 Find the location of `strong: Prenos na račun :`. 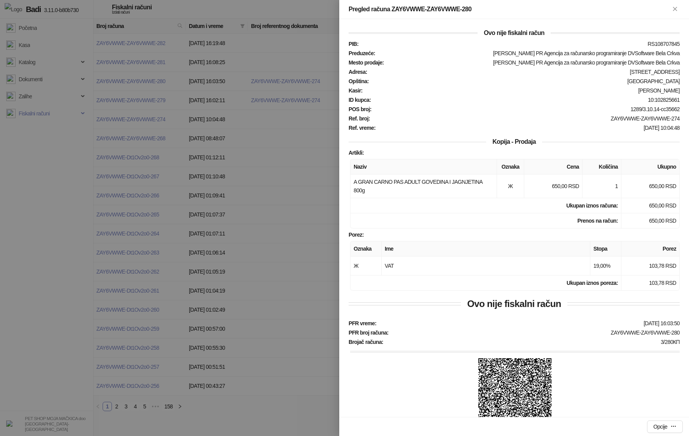

strong: Prenos na račun : is located at coordinates (598, 221).